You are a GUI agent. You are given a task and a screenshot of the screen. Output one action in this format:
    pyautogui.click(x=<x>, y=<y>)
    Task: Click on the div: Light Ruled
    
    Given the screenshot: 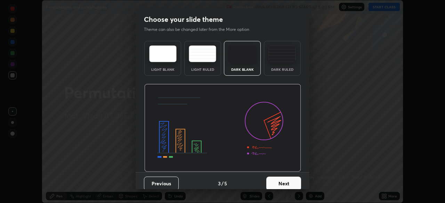 What is the action you would take?
    pyautogui.click(x=203, y=70)
    